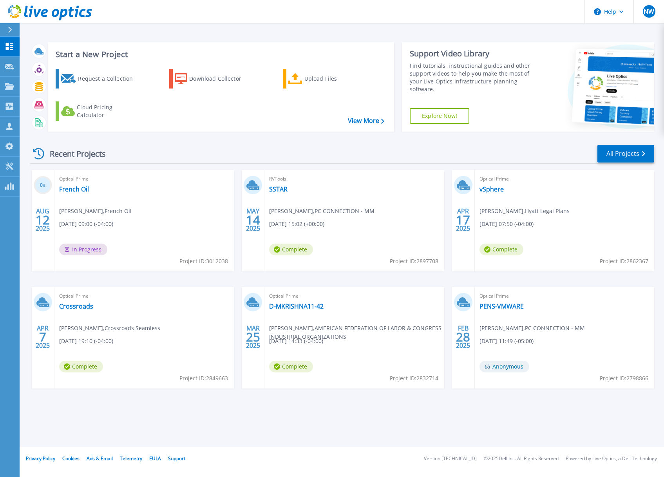 Image resolution: width=664 pixels, height=477 pixels. What do you see at coordinates (100, 458) in the screenshot?
I see `a: Ads & Email` at bounding box center [100, 458].